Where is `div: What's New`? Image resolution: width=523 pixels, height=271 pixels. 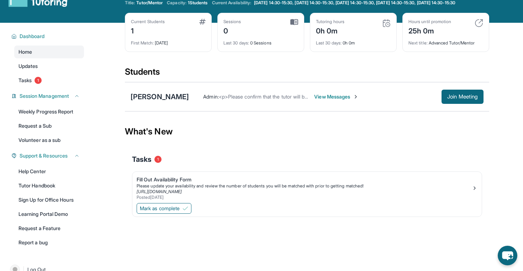 div: What's New is located at coordinates (307, 132).